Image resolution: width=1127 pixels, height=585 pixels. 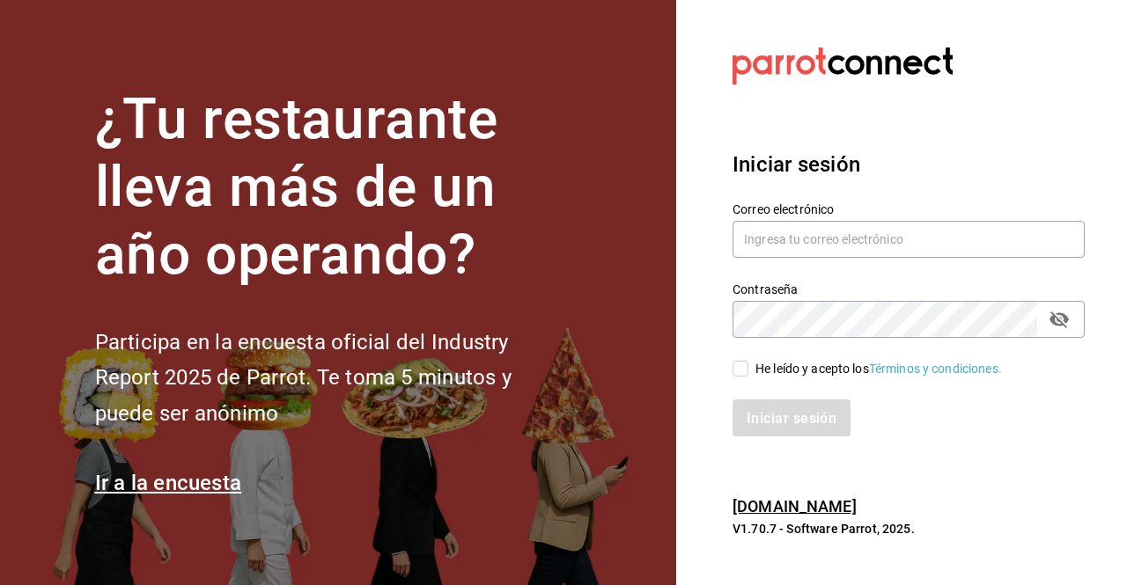 I want to click on font: Términos y condiciones., so click(x=935, y=369).